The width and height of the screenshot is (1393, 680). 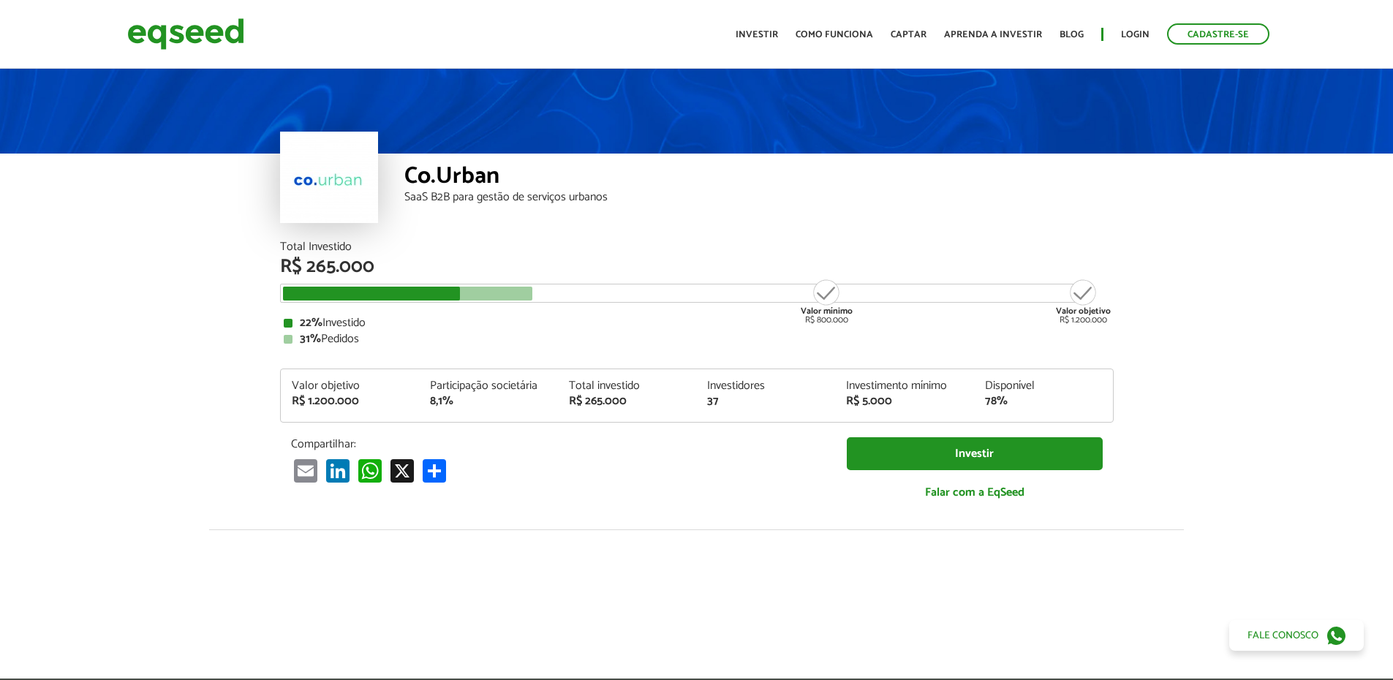 I want to click on a: Share, so click(x=434, y=470).